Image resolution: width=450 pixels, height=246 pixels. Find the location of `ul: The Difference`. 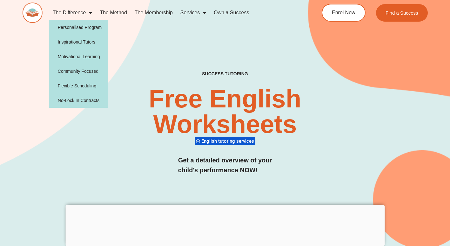

ul: The Difference is located at coordinates (78, 64).